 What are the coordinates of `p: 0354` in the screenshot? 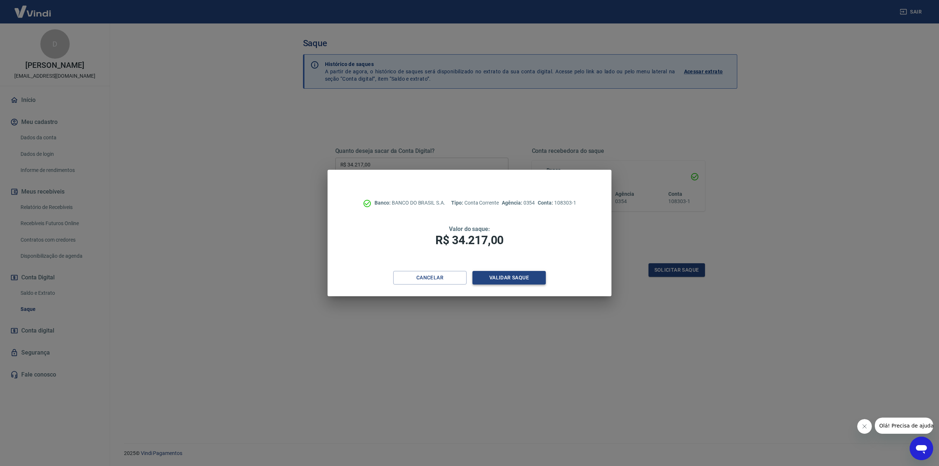 It's located at (518, 203).